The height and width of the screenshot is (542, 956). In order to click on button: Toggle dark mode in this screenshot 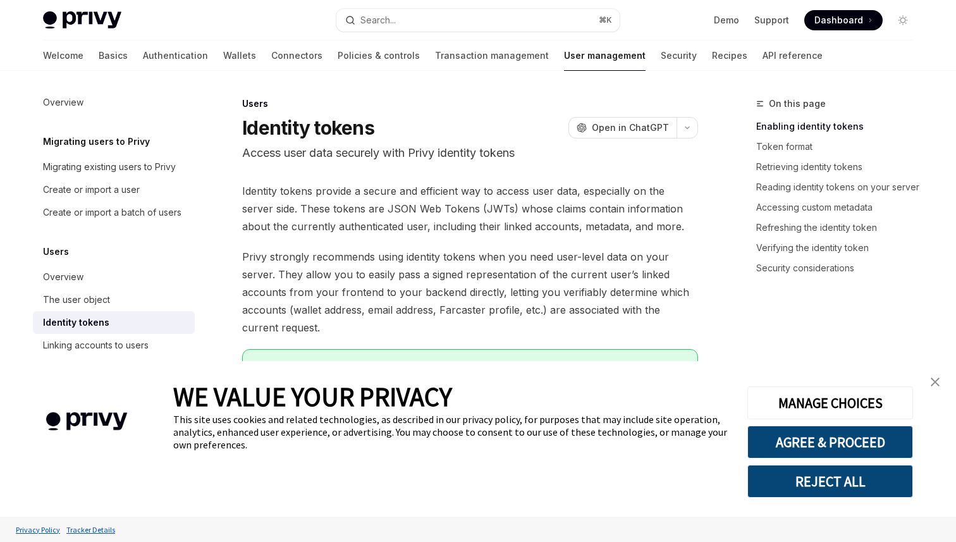, I will do `click(902, 20)`.